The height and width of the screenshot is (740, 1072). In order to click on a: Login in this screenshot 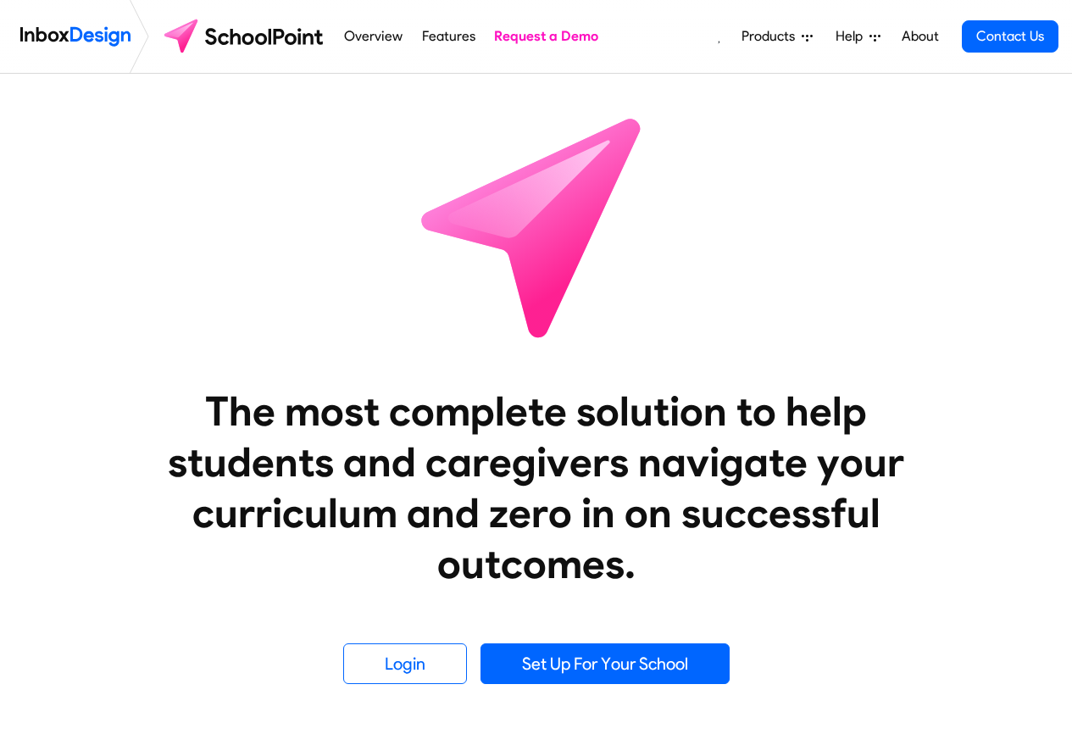, I will do `click(405, 663)`.